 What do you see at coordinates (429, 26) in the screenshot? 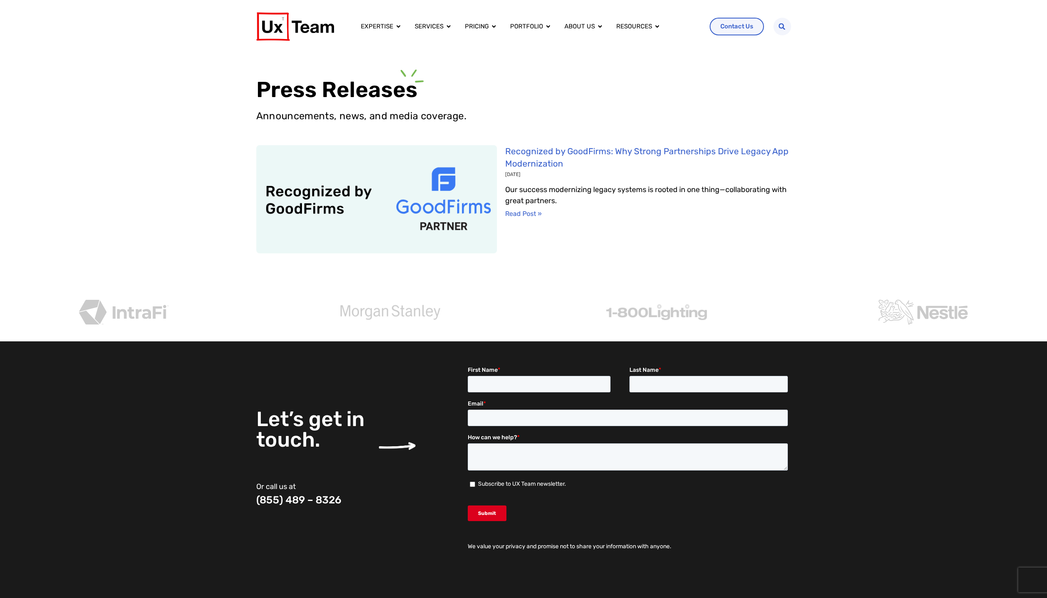
I see `a: Services` at bounding box center [429, 26].